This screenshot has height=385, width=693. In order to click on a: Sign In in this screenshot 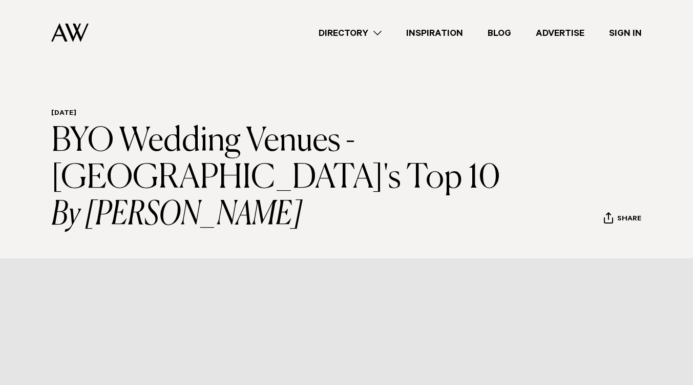, I will do `click(625, 33)`.